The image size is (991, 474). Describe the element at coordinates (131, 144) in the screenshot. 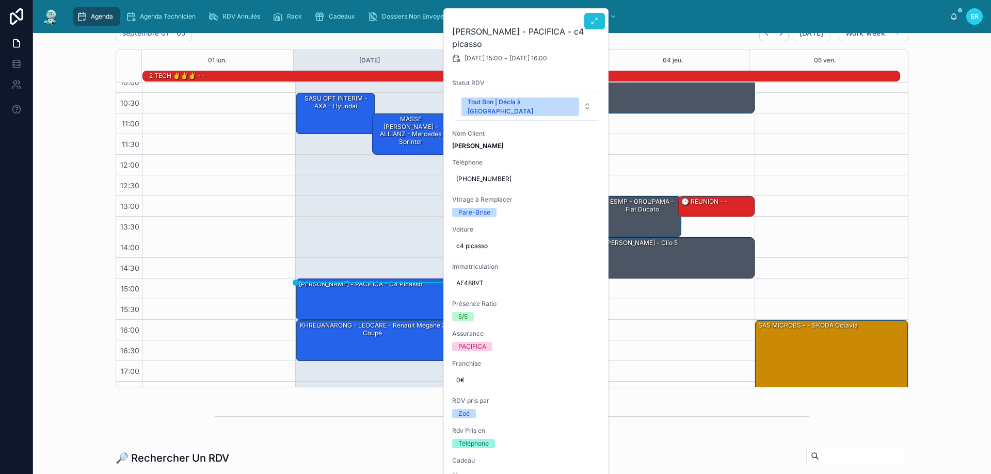

I see `span: 11:30` at that location.